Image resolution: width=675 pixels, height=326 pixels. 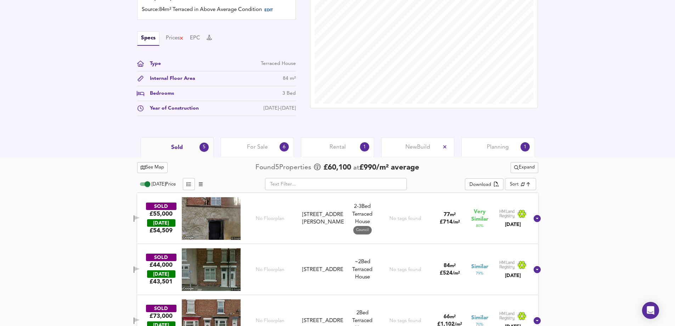 What do you see at coordinates (289, 93) in the screenshot?
I see `div: 3 Bed` at bounding box center [289, 93].